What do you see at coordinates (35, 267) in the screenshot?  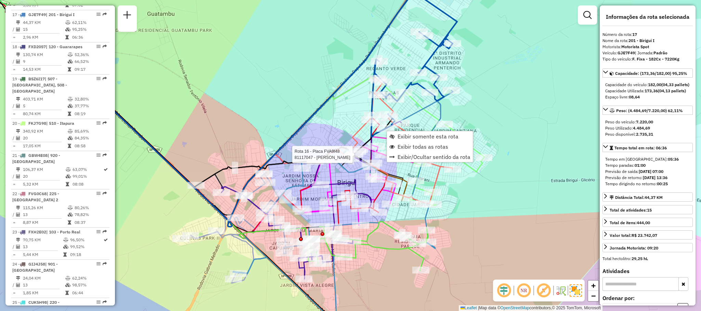 I see `span: 24 -` at bounding box center [35, 267].